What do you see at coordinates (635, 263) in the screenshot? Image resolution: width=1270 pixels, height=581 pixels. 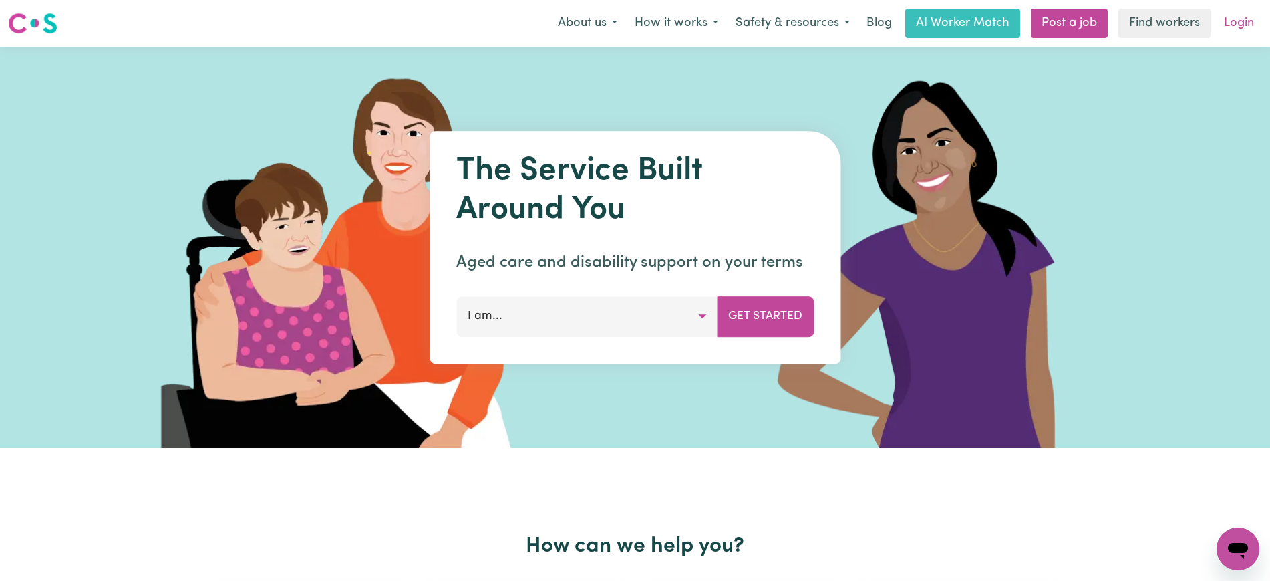 I see `p: Aged care and disability support on your terms` at bounding box center [635, 263].